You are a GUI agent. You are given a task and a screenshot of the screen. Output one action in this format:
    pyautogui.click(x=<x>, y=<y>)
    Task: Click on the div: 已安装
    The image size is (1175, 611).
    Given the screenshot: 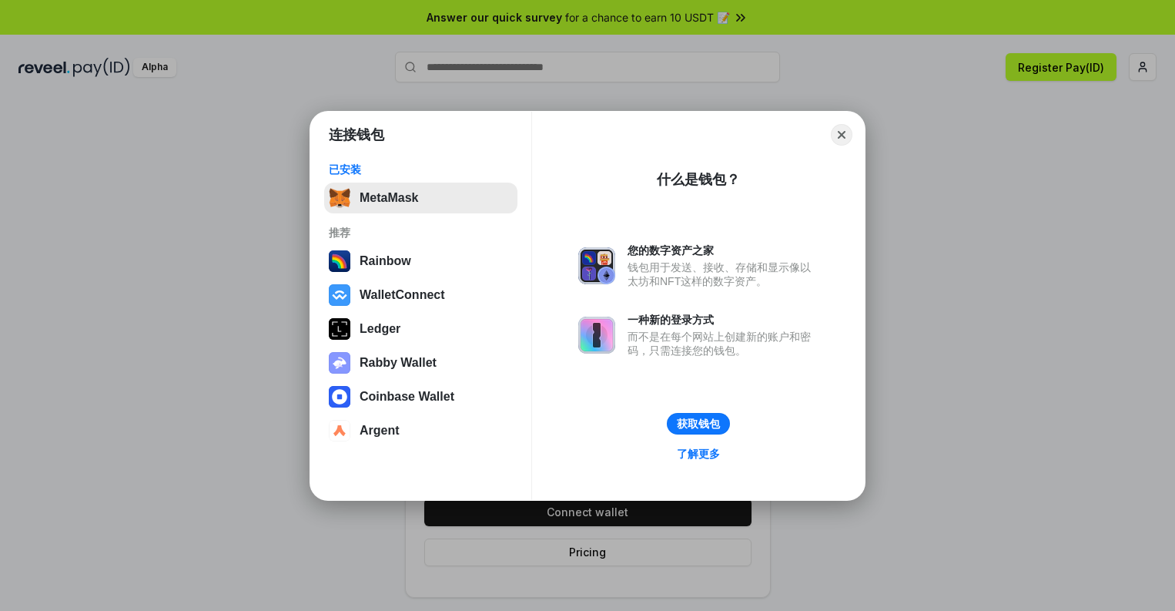 What is the action you would take?
    pyautogui.click(x=420, y=169)
    